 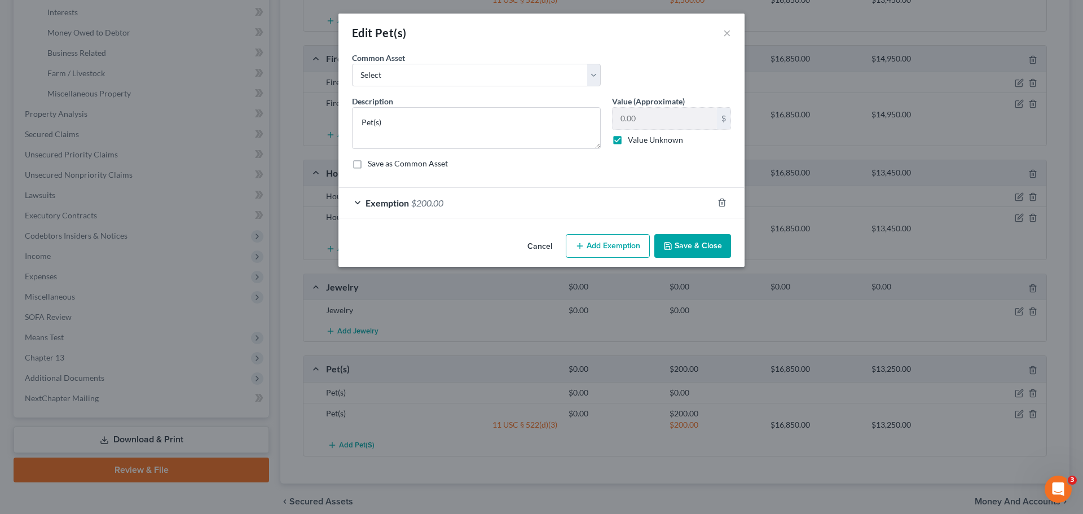 I want to click on span: Description, so click(x=372, y=101).